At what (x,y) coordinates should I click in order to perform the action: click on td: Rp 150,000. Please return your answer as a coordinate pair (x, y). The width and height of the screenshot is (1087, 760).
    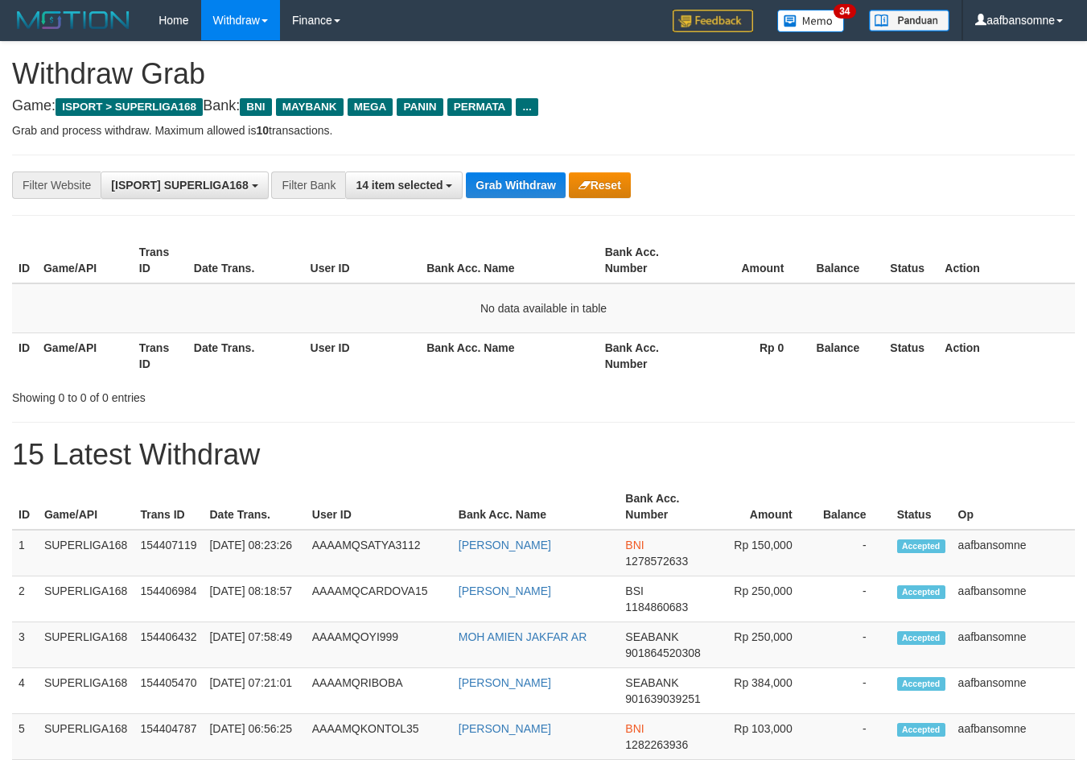
    Looking at the image, I should click on (764, 553).